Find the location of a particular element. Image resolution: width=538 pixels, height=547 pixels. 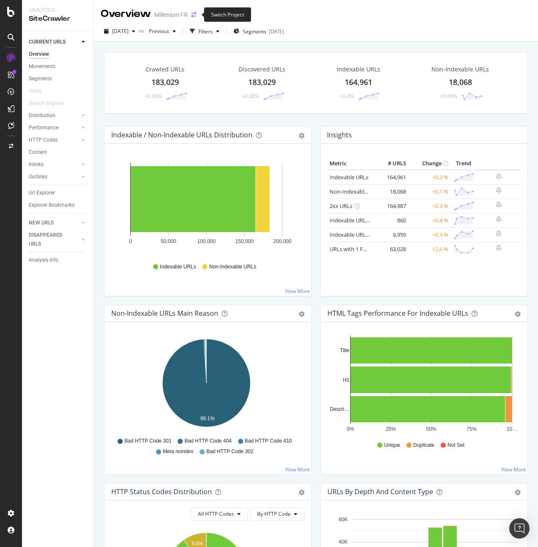

div: Performance is located at coordinates (44, 128).